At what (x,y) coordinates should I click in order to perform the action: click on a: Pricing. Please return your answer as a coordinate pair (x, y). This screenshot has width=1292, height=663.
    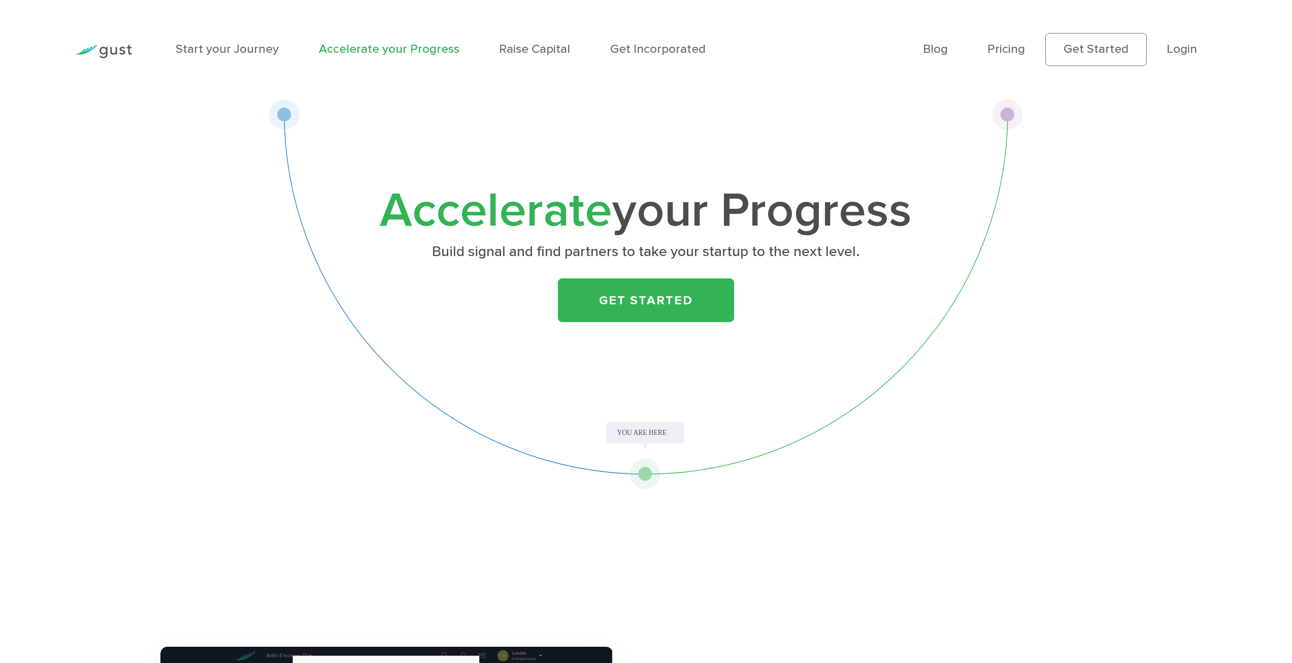
    Looking at the image, I should click on (1006, 49).